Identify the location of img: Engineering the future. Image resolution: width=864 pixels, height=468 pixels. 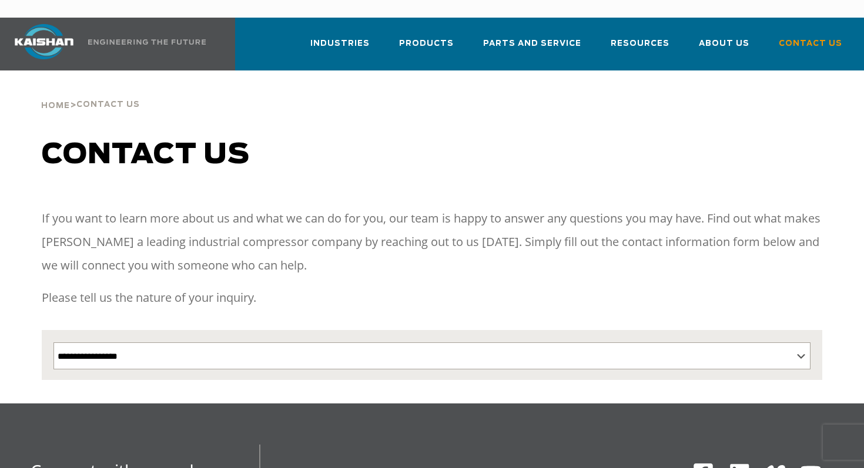
(147, 42).